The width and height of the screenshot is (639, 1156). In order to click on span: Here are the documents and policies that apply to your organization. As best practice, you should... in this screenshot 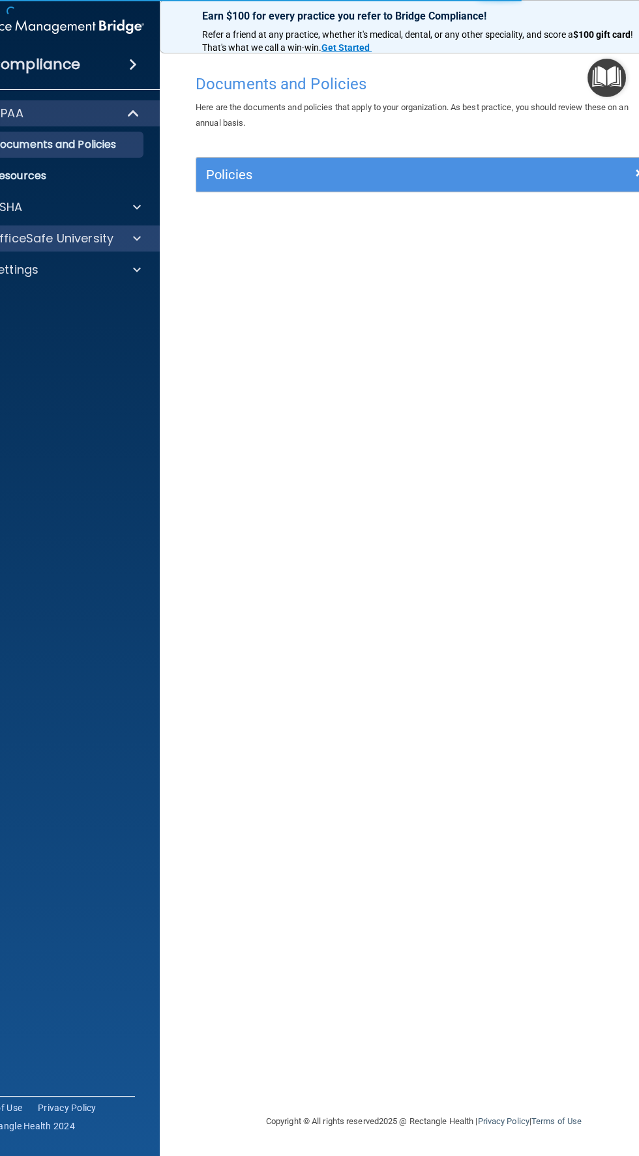, I will do `click(412, 115)`.